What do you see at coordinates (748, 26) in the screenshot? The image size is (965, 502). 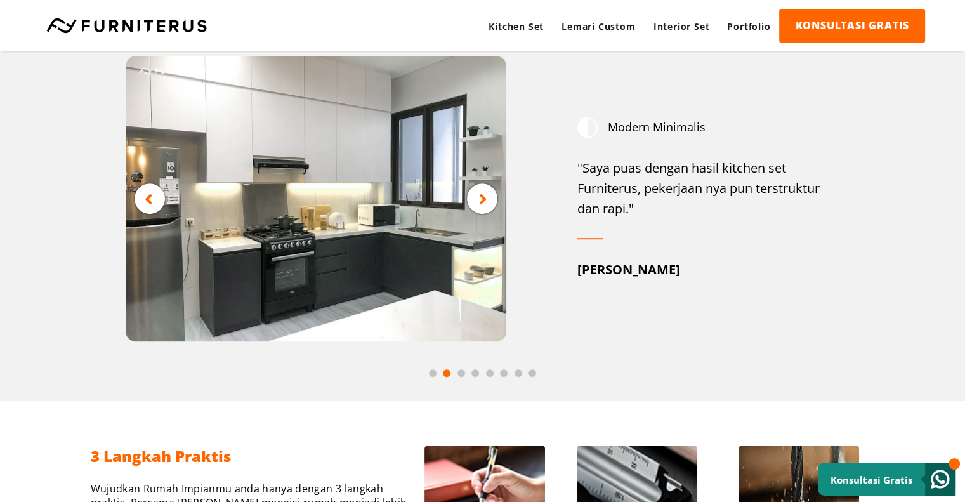 I see `a: Portfolio` at bounding box center [748, 26].